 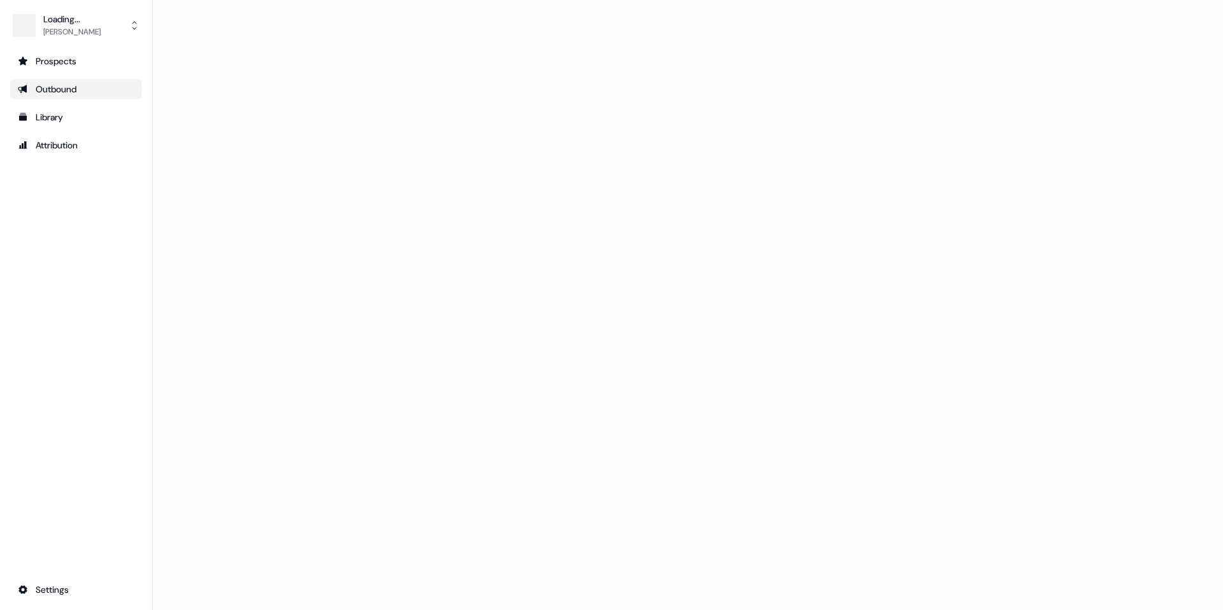 I want to click on a: Go to outbound experience, so click(x=76, y=89).